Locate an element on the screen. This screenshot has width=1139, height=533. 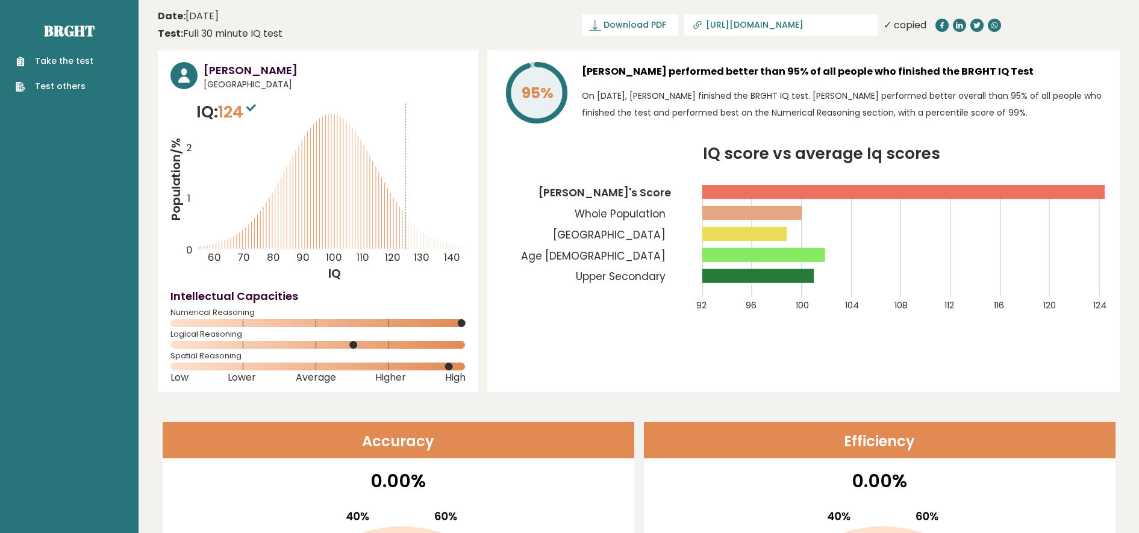
tspan: Whole Population is located at coordinates (620, 214).